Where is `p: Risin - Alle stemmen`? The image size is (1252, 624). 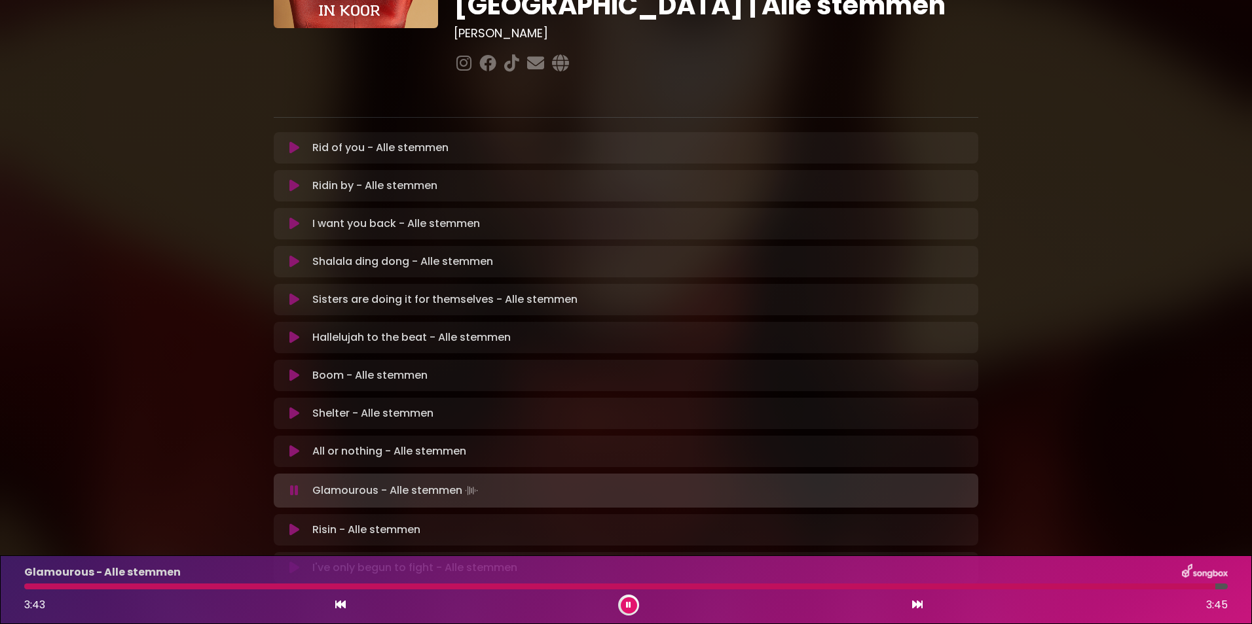
p: Risin - Alle stemmen is located at coordinates (366, 530).